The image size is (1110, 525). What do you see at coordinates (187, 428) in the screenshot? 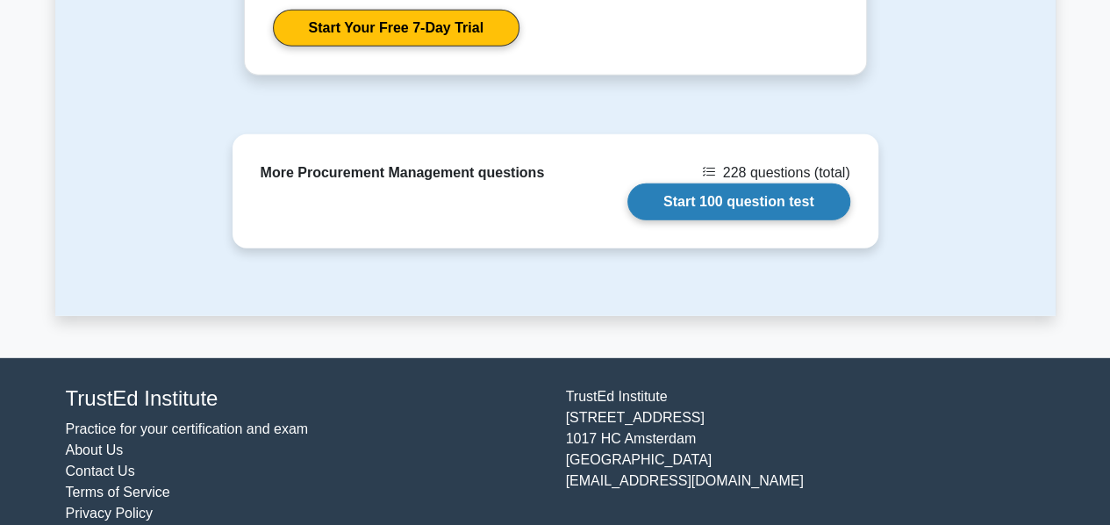
I see `a: Practice for your certification and exam` at bounding box center [187, 428].